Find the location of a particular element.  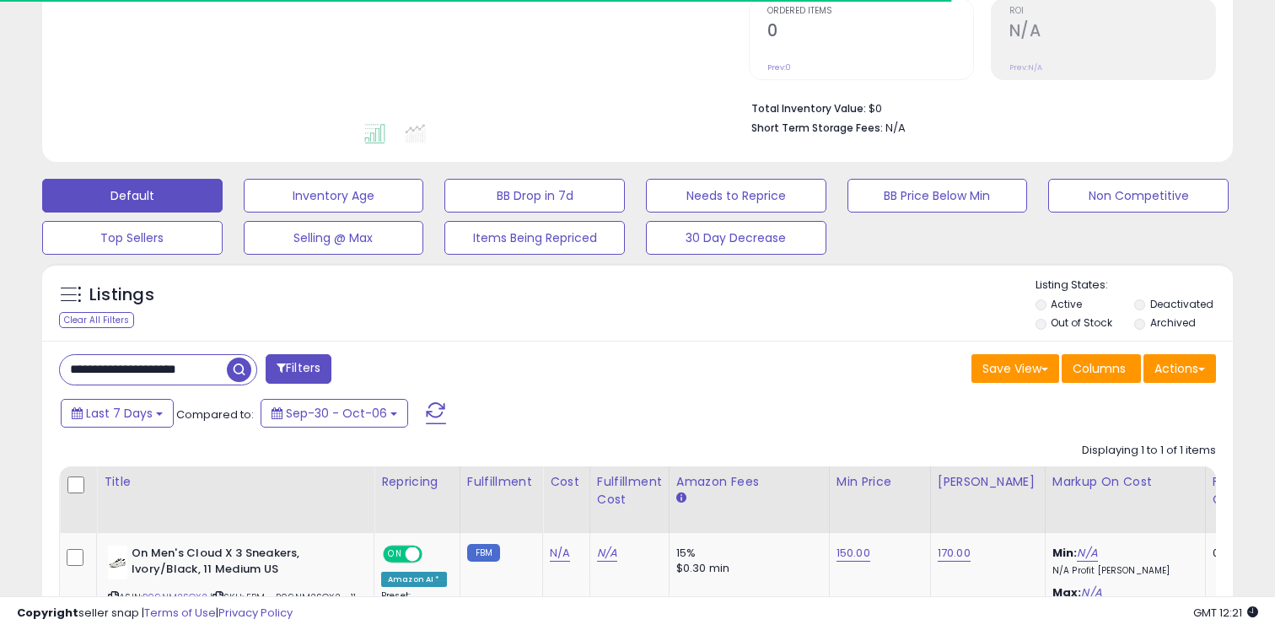

button: BB Drop in 7d is located at coordinates (535, 196).